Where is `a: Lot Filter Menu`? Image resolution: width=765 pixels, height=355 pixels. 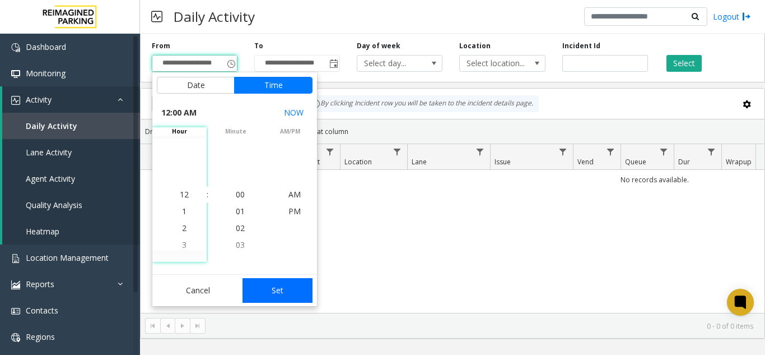 a: Lot Filter Menu is located at coordinates (330, 151).